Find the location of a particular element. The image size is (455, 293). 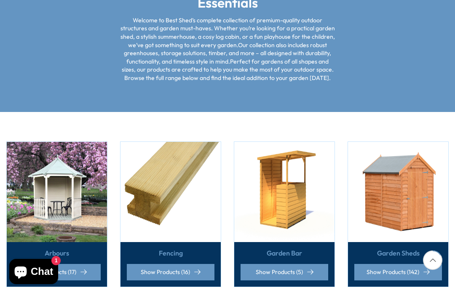

img: Fencing is located at coordinates (171, 192).